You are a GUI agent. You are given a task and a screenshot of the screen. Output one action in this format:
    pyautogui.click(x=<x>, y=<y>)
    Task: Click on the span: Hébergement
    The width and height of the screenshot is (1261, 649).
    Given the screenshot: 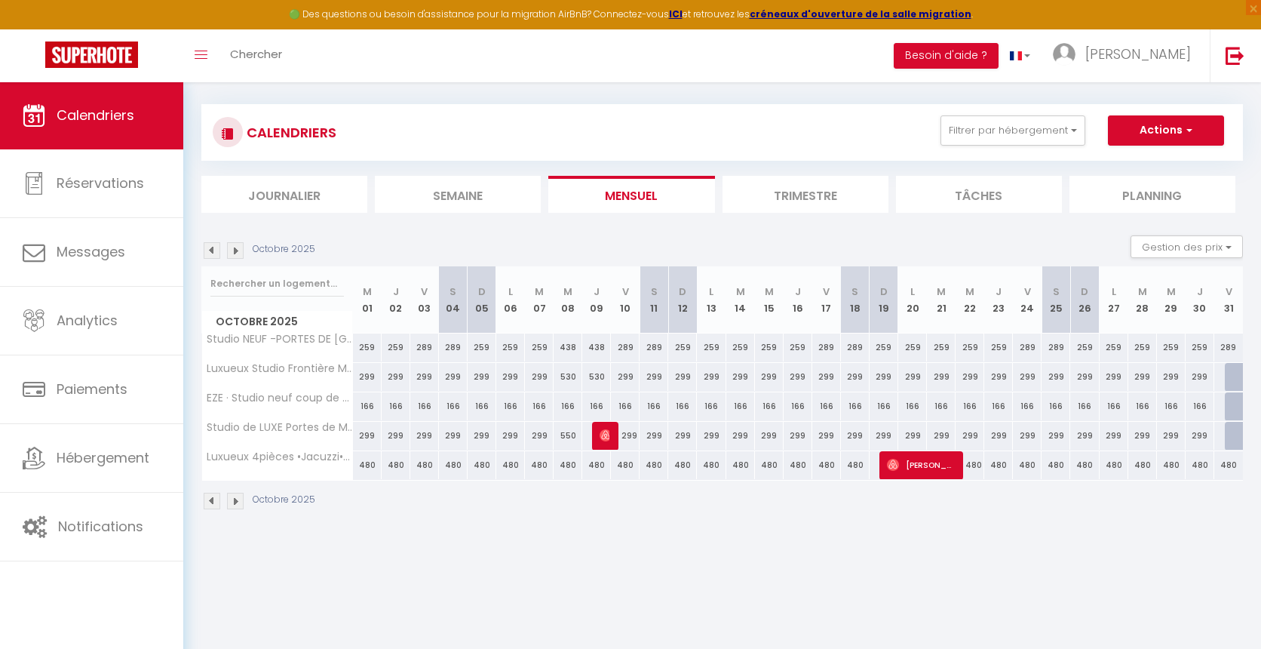 What is the action you would take?
    pyautogui.click(x=103, y=457)
    